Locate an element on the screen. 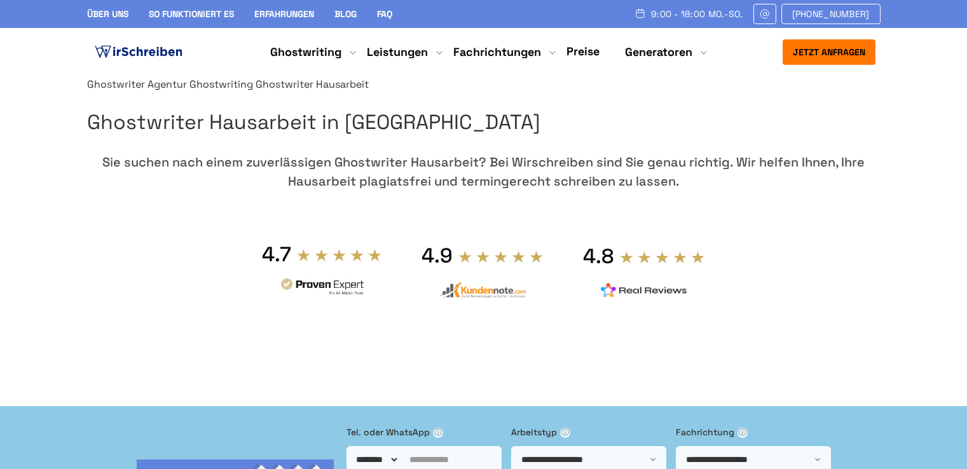 The height and width of the screenshot is (469, 967). a: Preise is located at coordinates (583, 51).